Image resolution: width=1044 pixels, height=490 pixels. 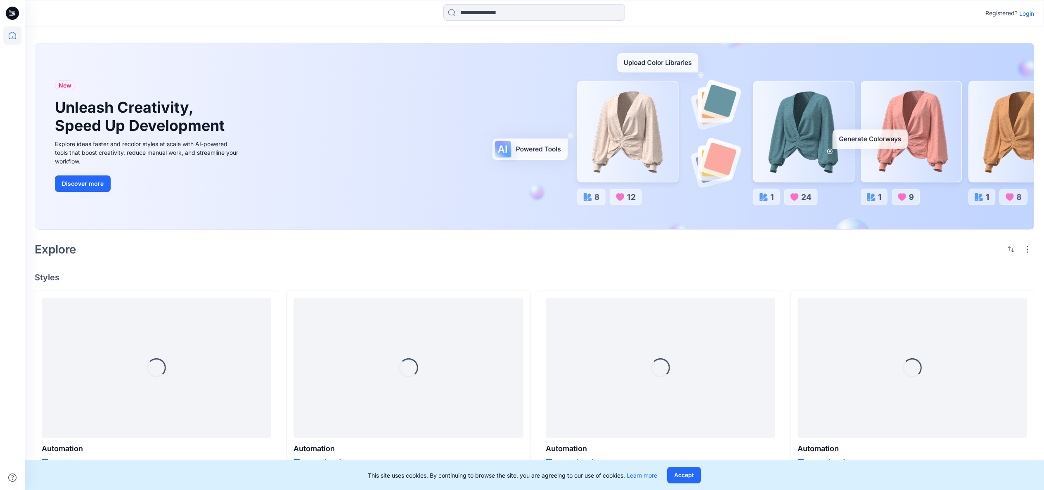 I want to click on h2: Explore, so click(x=55, y=249).